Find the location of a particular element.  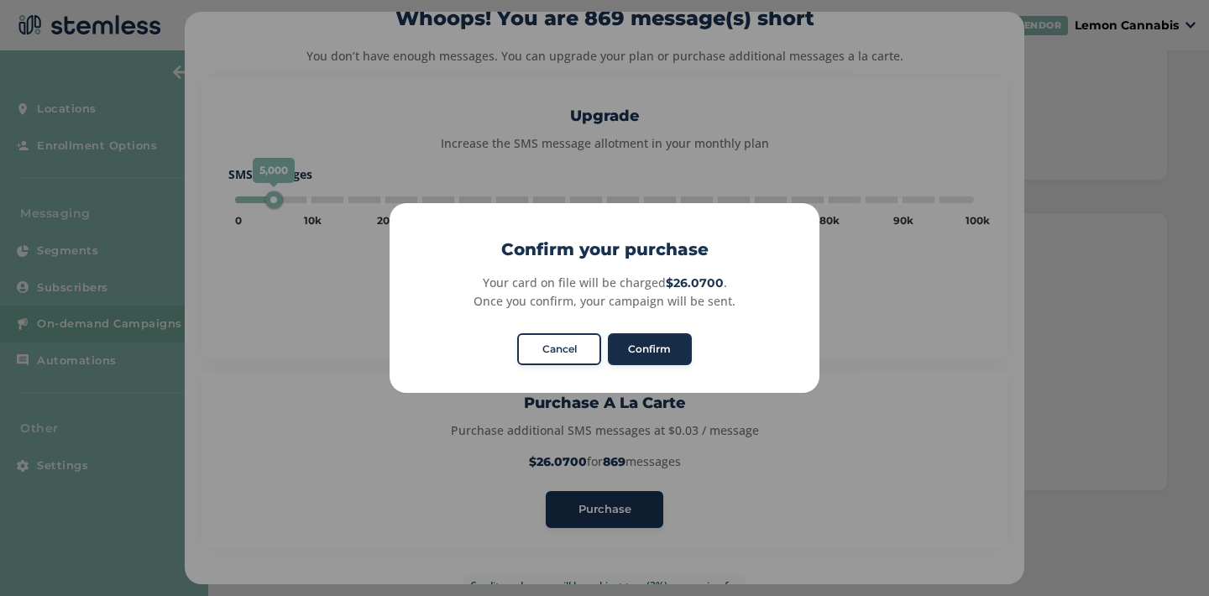

button: Cancel is located at coordinates (559, 349).